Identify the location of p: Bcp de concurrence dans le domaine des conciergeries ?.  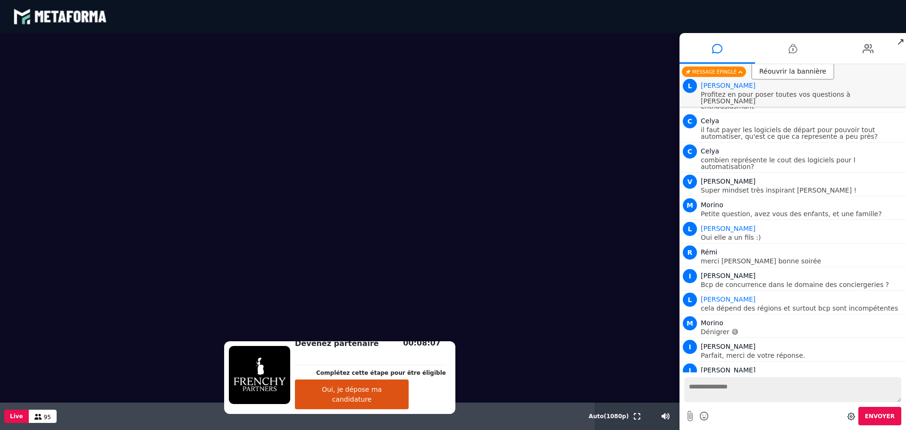
(802, 285).